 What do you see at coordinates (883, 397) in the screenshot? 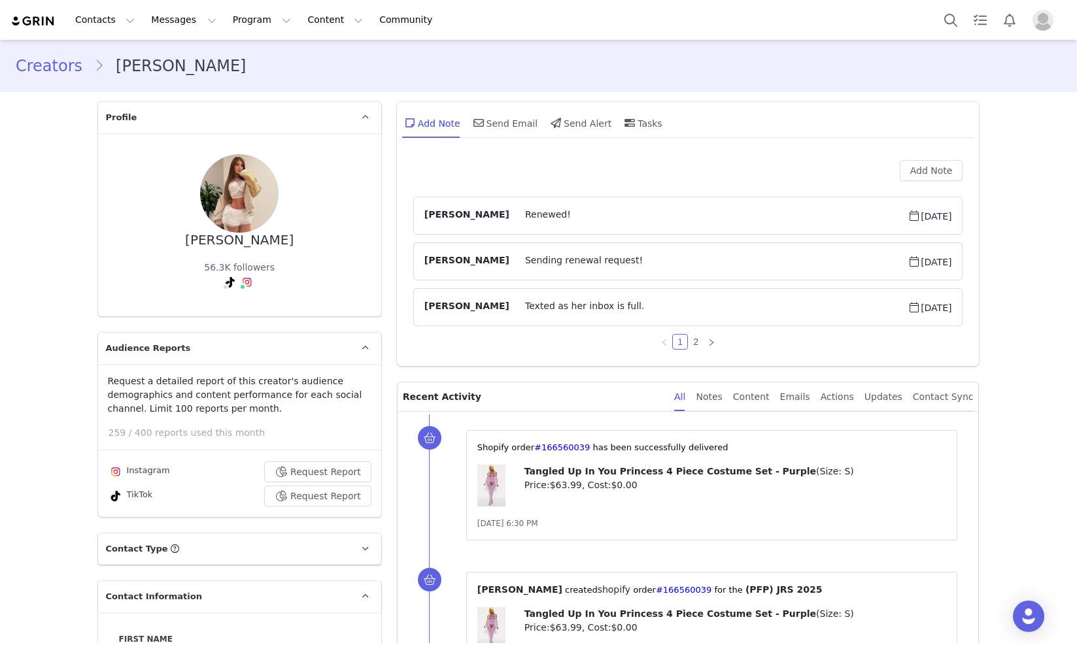
I see `div: Updates` at bounding box center [883, 397].